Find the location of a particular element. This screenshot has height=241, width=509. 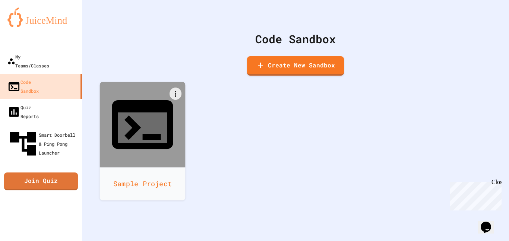

div: My Teams/Classes is located at coordinates (28, 61).